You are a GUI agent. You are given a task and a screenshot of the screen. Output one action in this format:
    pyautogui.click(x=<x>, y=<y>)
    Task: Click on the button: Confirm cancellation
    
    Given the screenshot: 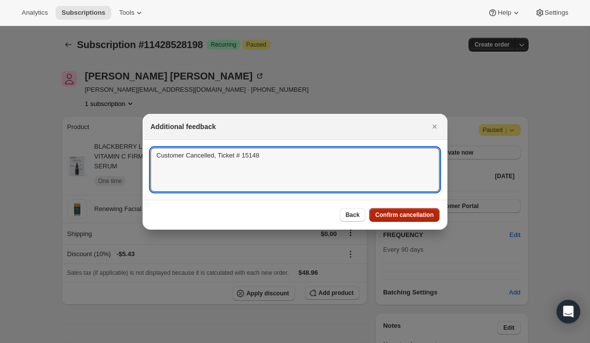 What is the action you would take?
    pyautogui.click(x=404, y=215)
    